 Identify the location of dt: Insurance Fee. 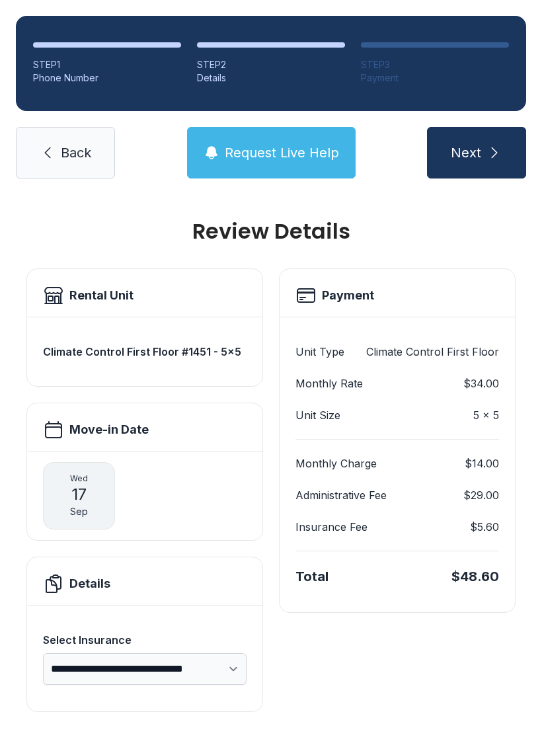
(331, 527).